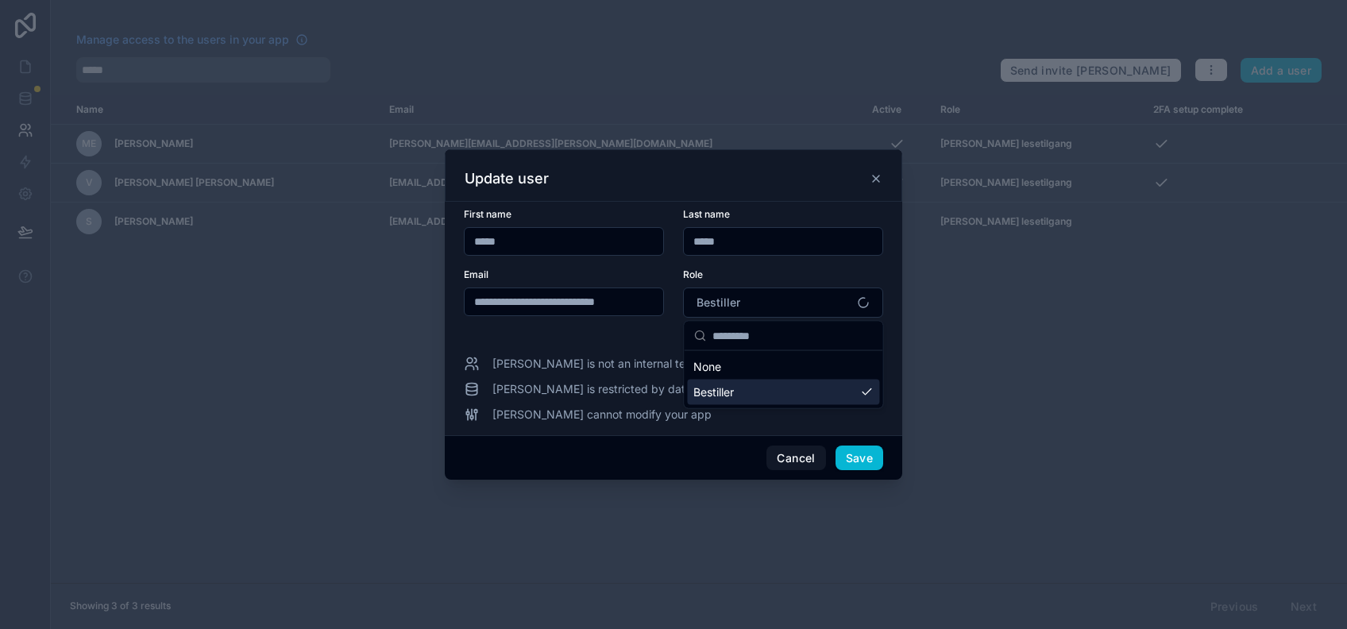  I want to click on span: Last name, so click(706, 214).